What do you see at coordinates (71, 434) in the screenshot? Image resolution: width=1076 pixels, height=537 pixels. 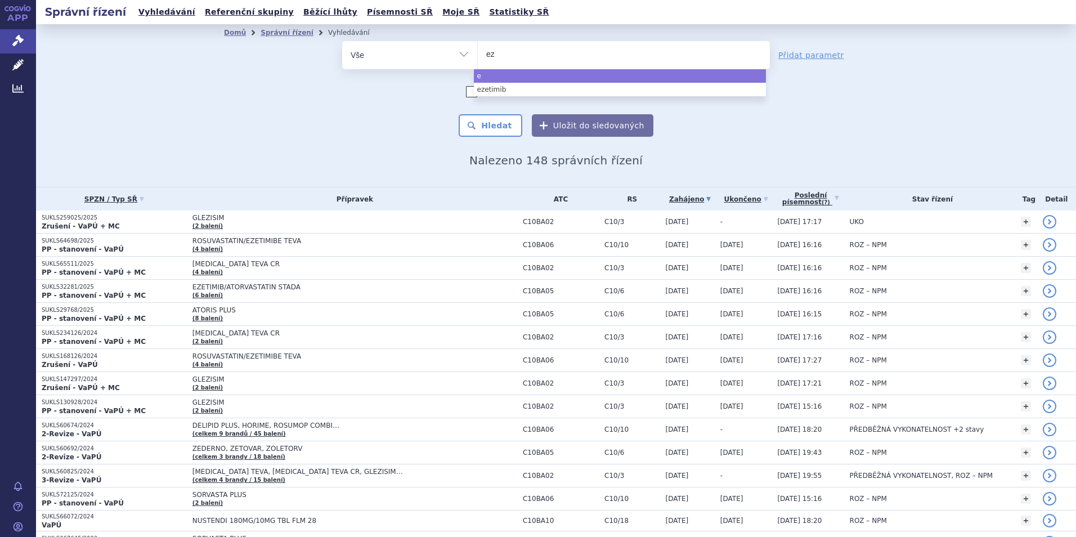 I see `strong: 2-Revize - VaPÚ` at bounding box center [71, 434].